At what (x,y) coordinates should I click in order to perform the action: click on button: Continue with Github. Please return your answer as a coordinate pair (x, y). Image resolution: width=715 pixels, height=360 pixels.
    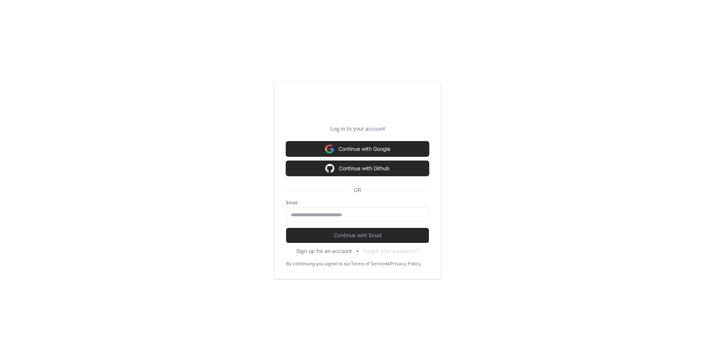
    Looking at the image, I should click on (357, 168).